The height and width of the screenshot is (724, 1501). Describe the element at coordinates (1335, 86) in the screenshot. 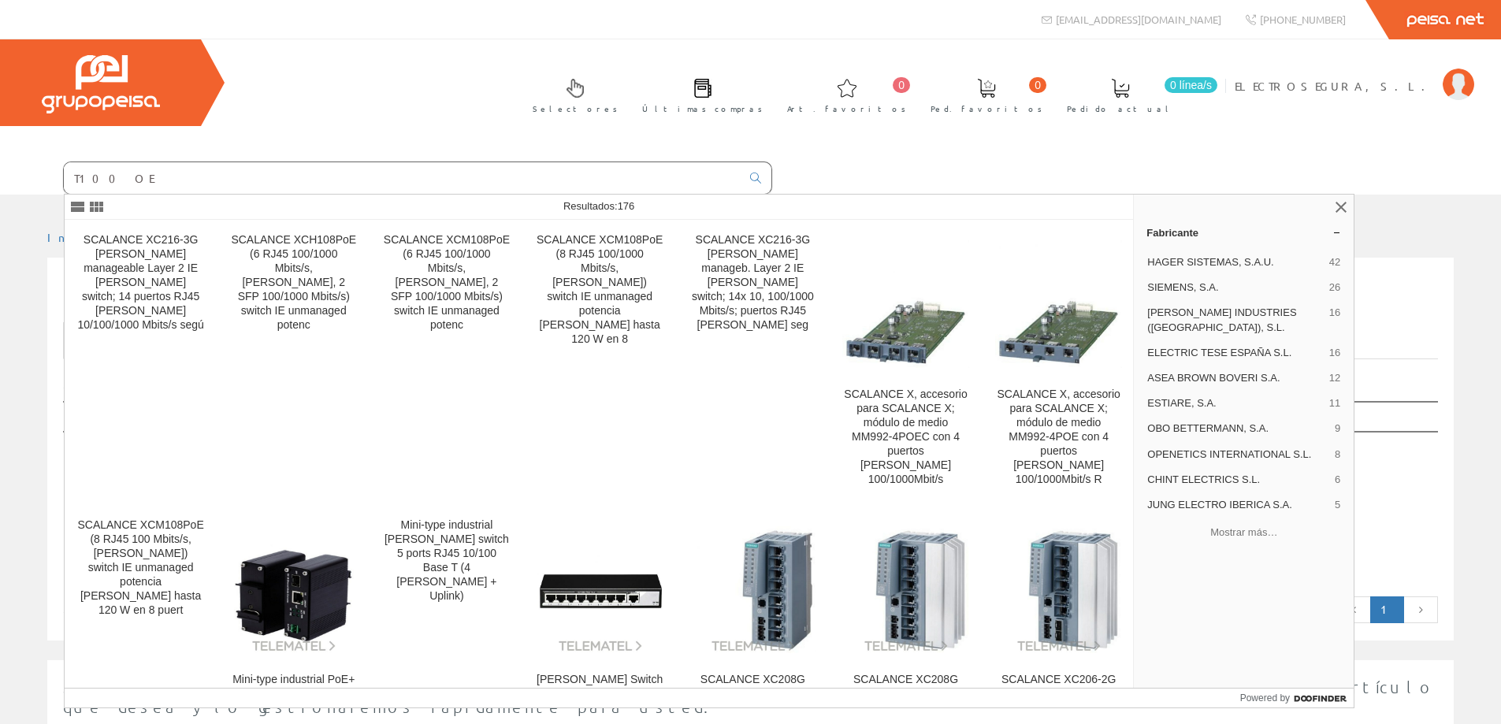

I see `span: ELECTROSEGURA, S.L.` at that location.